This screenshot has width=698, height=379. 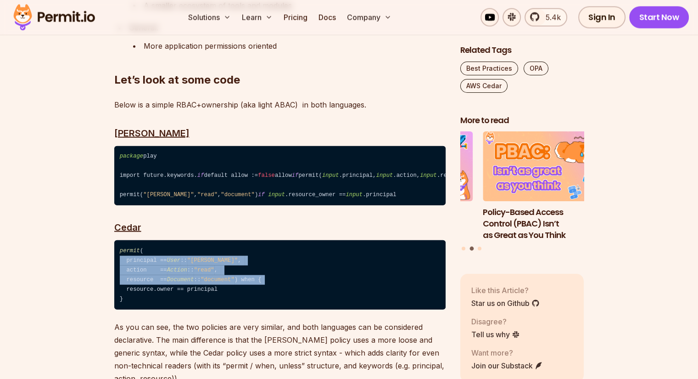 What do you see at coordinates (295, 46) in the screenshot?
I see `p: More application permissions oriented` at bounding box center [295, 46].